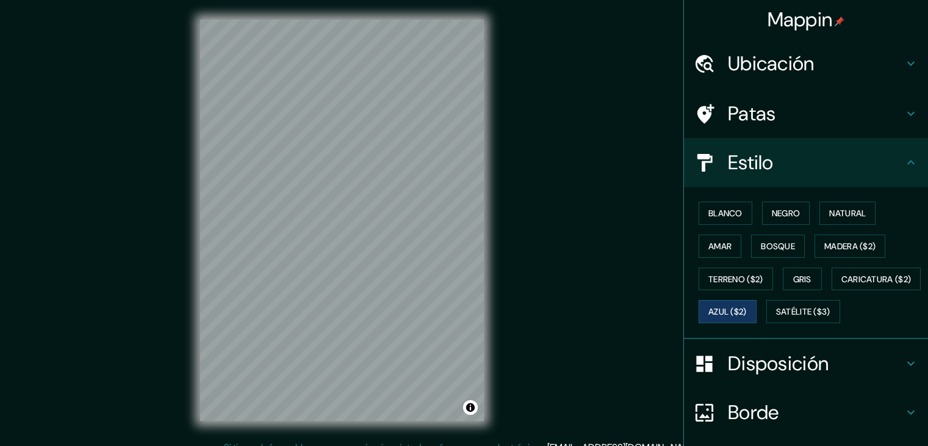 The image size is (928, 446). What do you see at coordinates (786, 213) in the screenshot?
I see `font: Negro` at bounding box center [786, 213].